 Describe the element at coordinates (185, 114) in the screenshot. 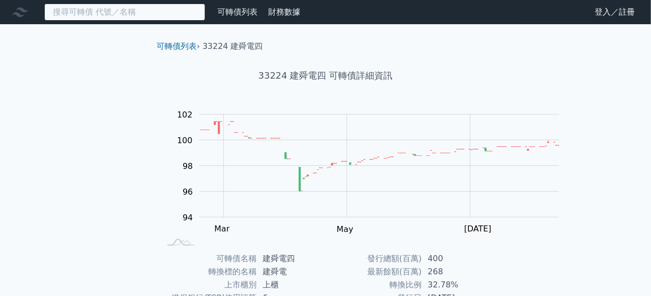

I see `tspan: 102` at that location.